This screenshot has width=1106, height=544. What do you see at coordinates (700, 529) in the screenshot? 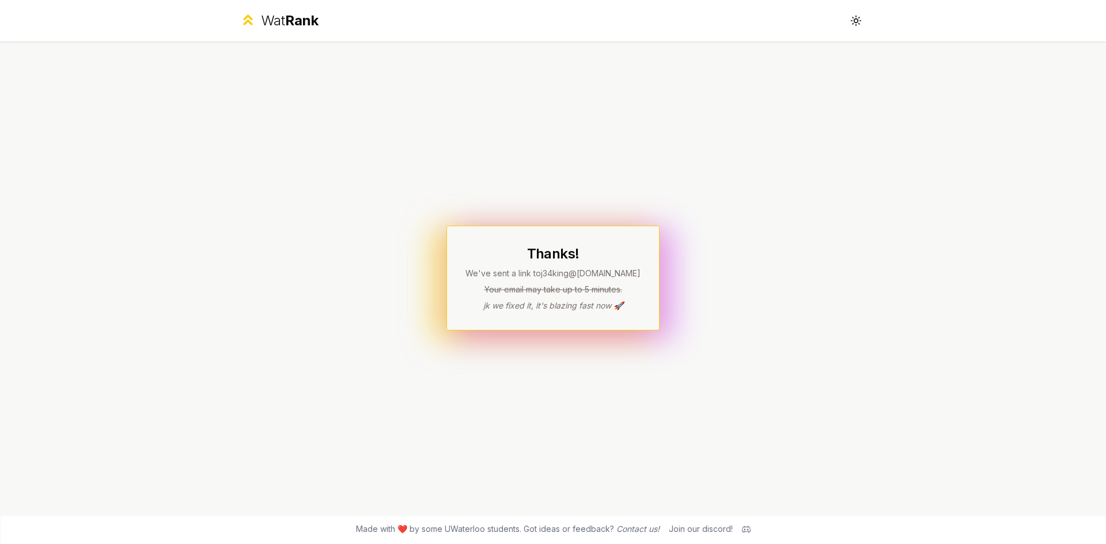
I see `div: Join our discord!` at bounding box center [700, 529].